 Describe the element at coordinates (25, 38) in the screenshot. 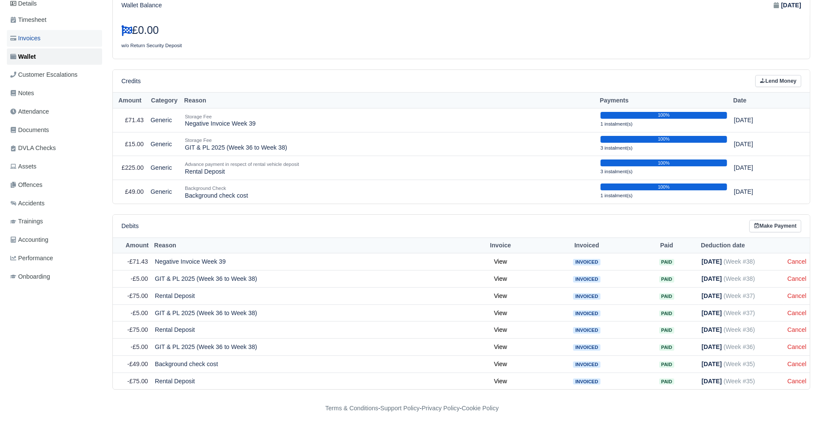

I see `span: Invoices` at that location.